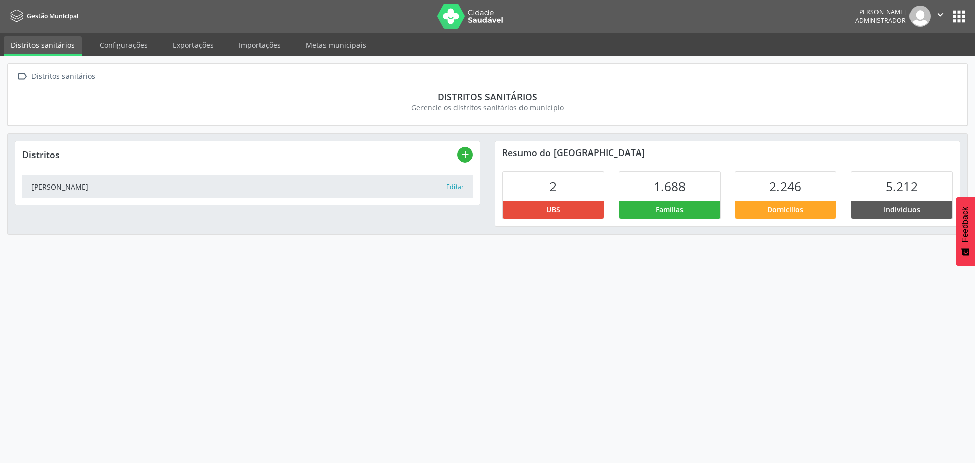 This screenshot has height=463, width=975. Describe the element at coordinates (902, 209) in the screenshot. I see `span: Indivíduos` at that location.